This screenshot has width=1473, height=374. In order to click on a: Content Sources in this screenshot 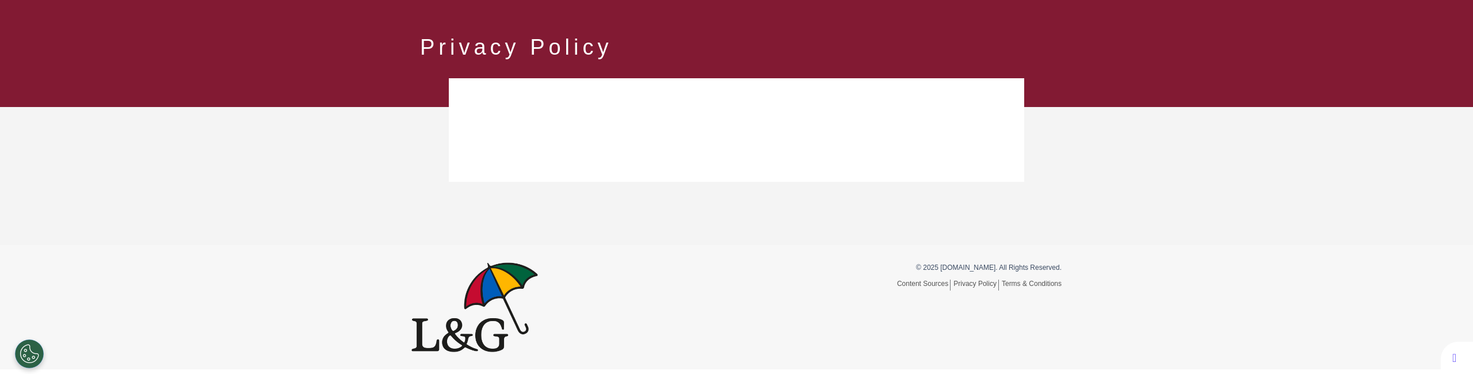, I will do `click(924, 285)`.